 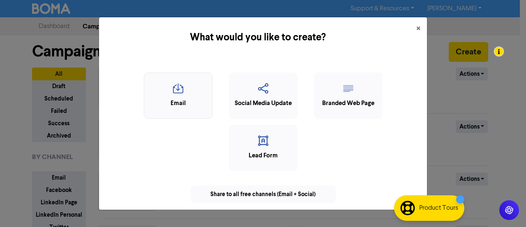 I want to click on div: Share to all free channels (Email + Social), so click(x=263, y=194).